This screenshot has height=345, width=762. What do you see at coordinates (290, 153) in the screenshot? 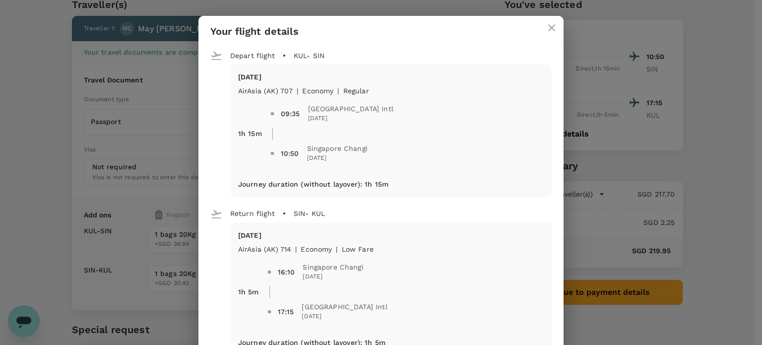
I see `div: 10:50` at bounding box center [290, 153].